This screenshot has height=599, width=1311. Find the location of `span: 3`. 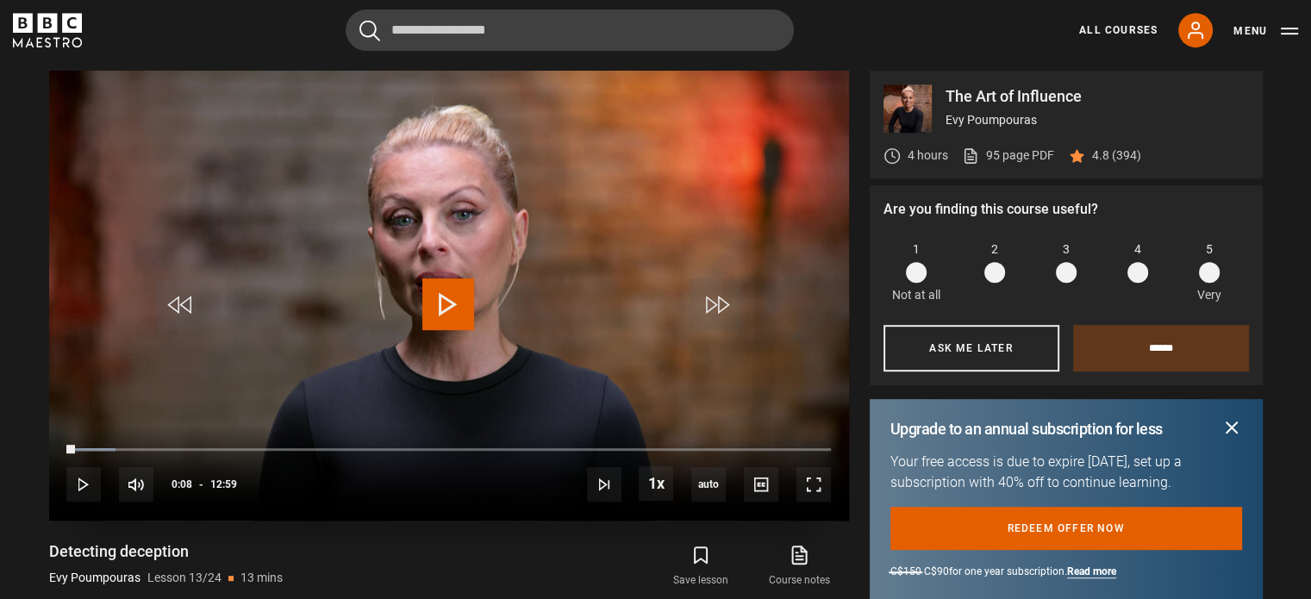

span: 3 is located at coordinates (1066, 249).